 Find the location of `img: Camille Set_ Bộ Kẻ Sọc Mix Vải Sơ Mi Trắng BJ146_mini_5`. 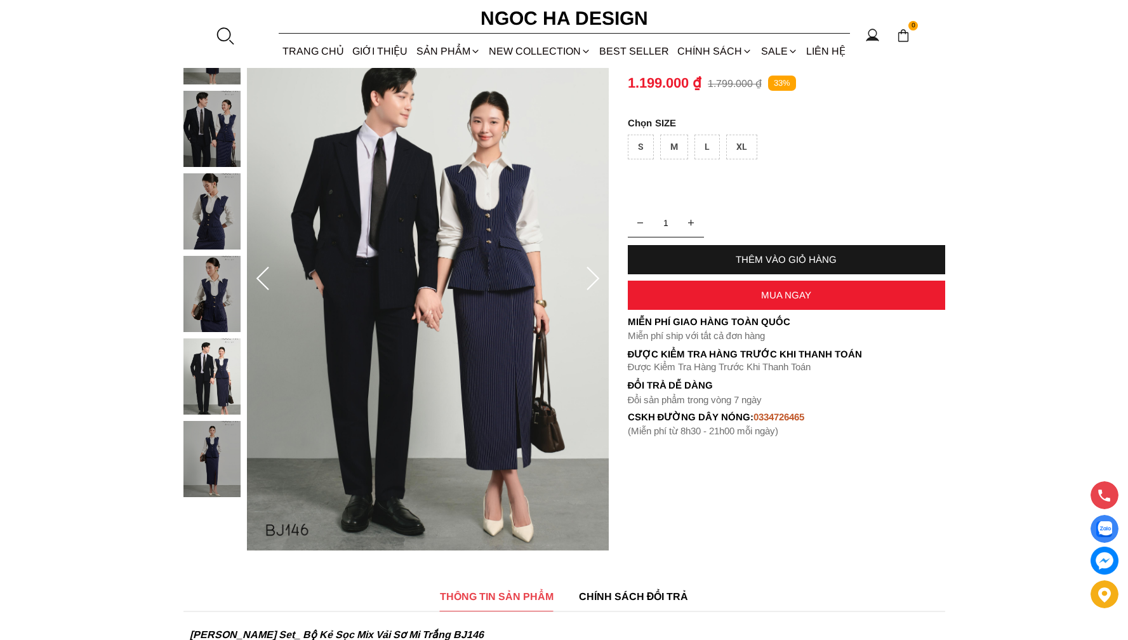

img: Camille Set_ Bộ Kẻ Sọc Mix Vải Sơ Mi Trắng BJ146_mini_5 is located at coordinates (212, 459).